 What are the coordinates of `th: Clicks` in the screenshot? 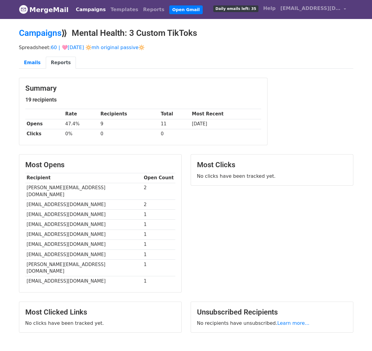 It's located at (45, 134).